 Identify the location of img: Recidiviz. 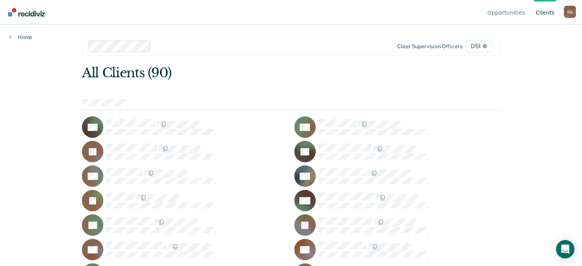
(26, 12).